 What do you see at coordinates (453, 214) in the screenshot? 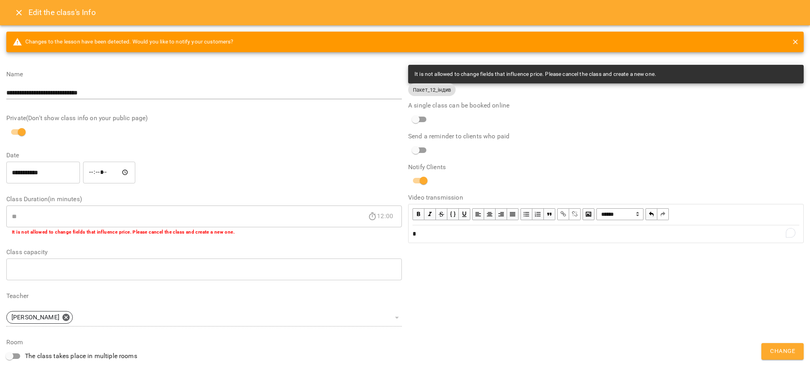
I see `button: Monospace` at bounding box center [453, 214].